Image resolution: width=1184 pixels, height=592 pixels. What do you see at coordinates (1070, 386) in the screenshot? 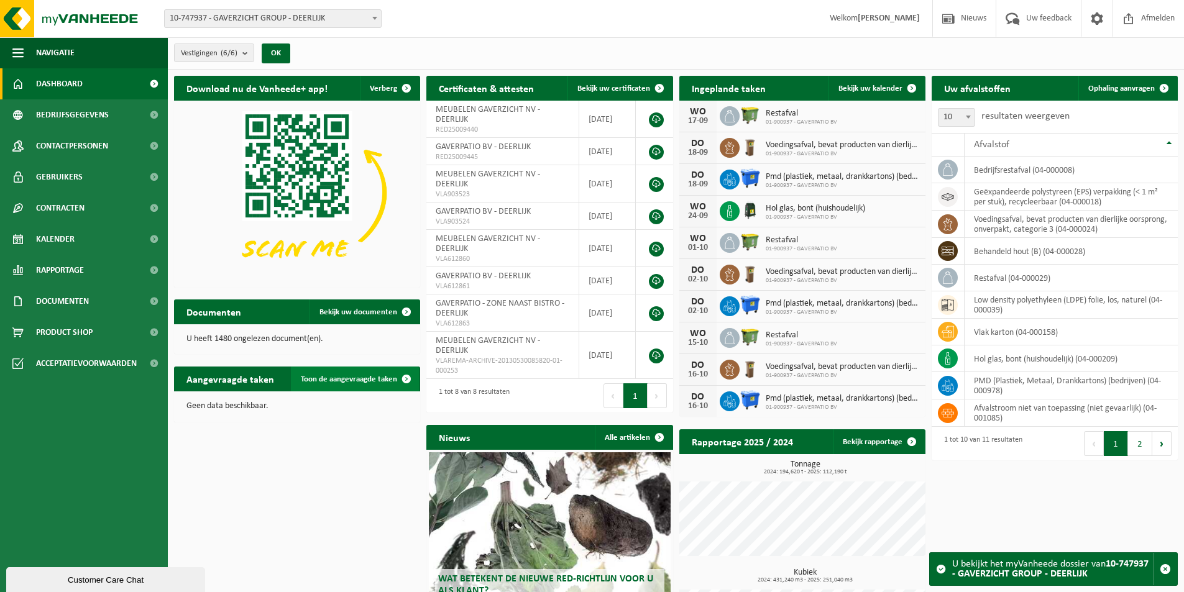
I see `td: PMD (Plastiek, Metaal, Drankkartons) (bedrijven) (04-000978)` at bounding box center [1070, 386].